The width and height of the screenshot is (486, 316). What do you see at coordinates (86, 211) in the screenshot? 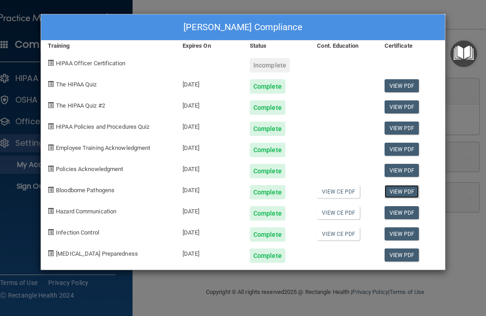
I see `span: Hazard Communication` at bounding box center [86, 211].